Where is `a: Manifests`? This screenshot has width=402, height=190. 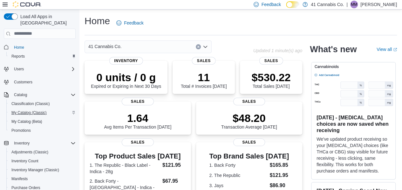
a: Manifests is located at coordinates (19, 178).